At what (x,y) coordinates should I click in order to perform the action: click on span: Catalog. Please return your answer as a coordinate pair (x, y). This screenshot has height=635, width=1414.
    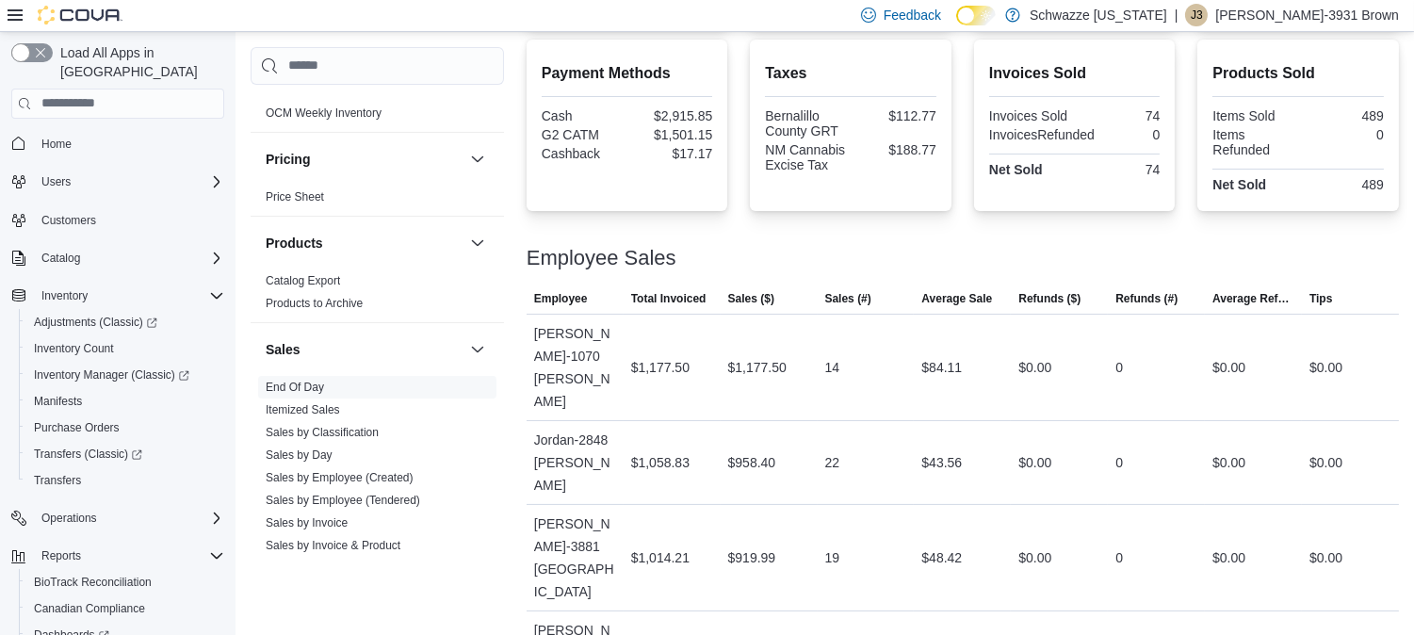
    Looking at the image, I should click on (129, 258).